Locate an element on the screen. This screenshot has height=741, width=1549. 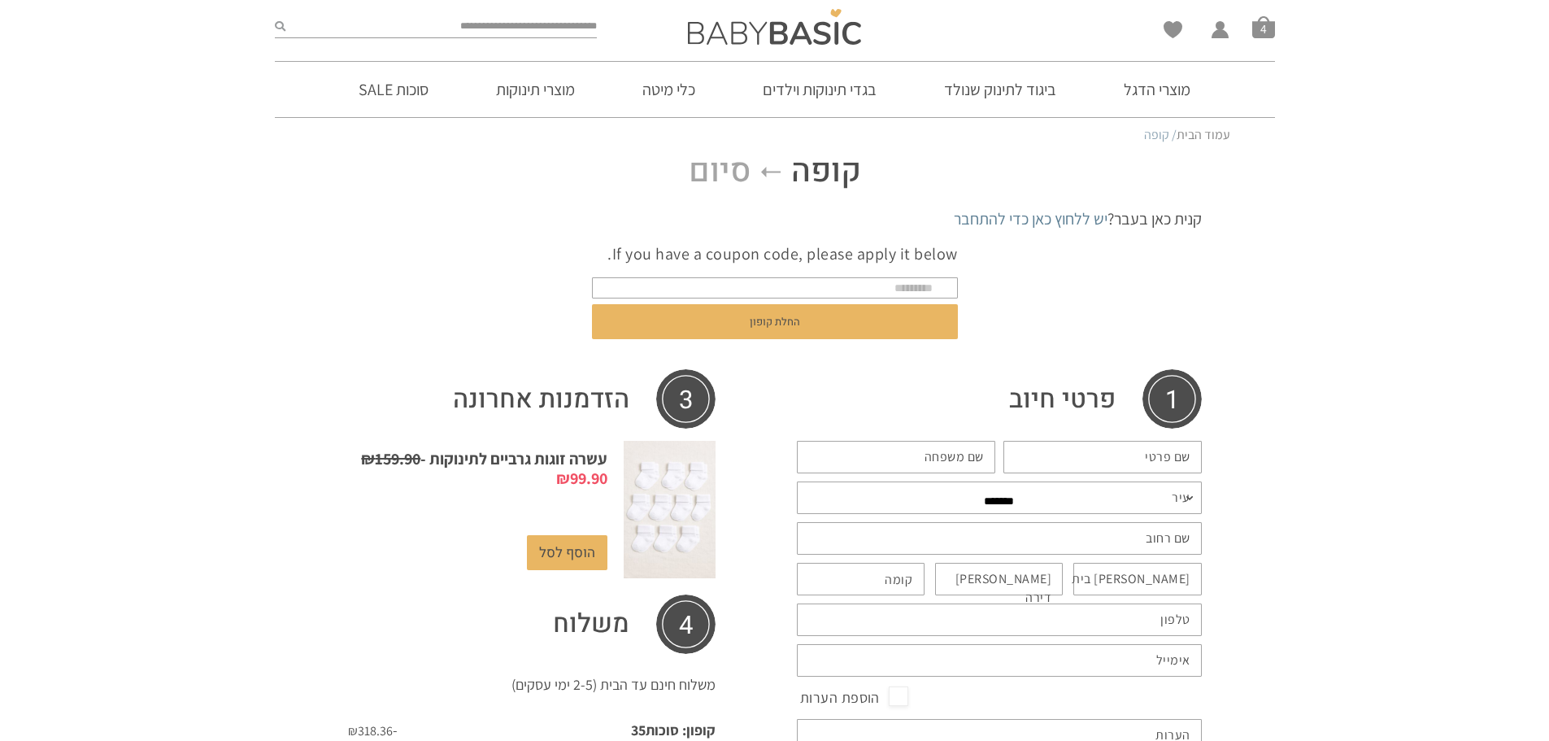
a: עמוד הבית is located at coordinates (1204, 134).